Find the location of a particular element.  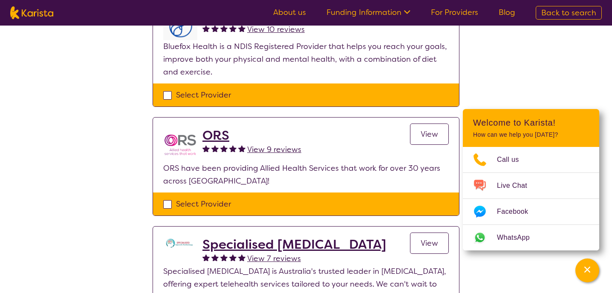

span: View 9 reviews is located at coordinates (274, 149).